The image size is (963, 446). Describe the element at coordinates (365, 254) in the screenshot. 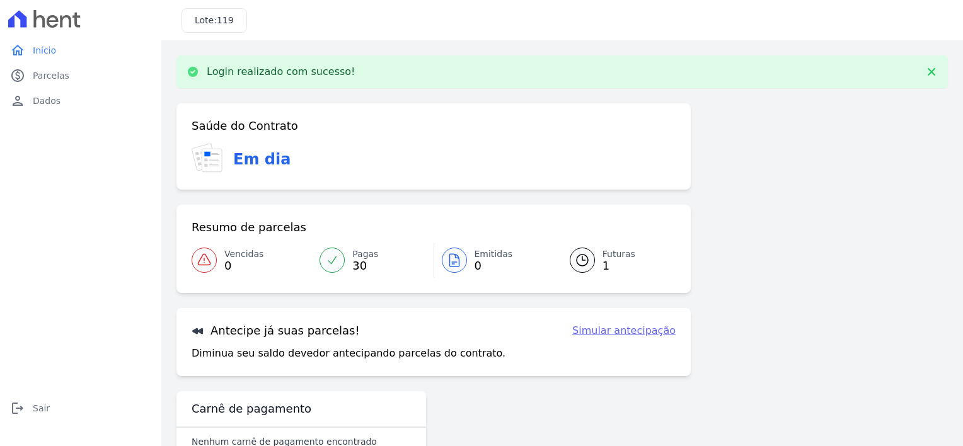

I see `span: Pagas` at that location.